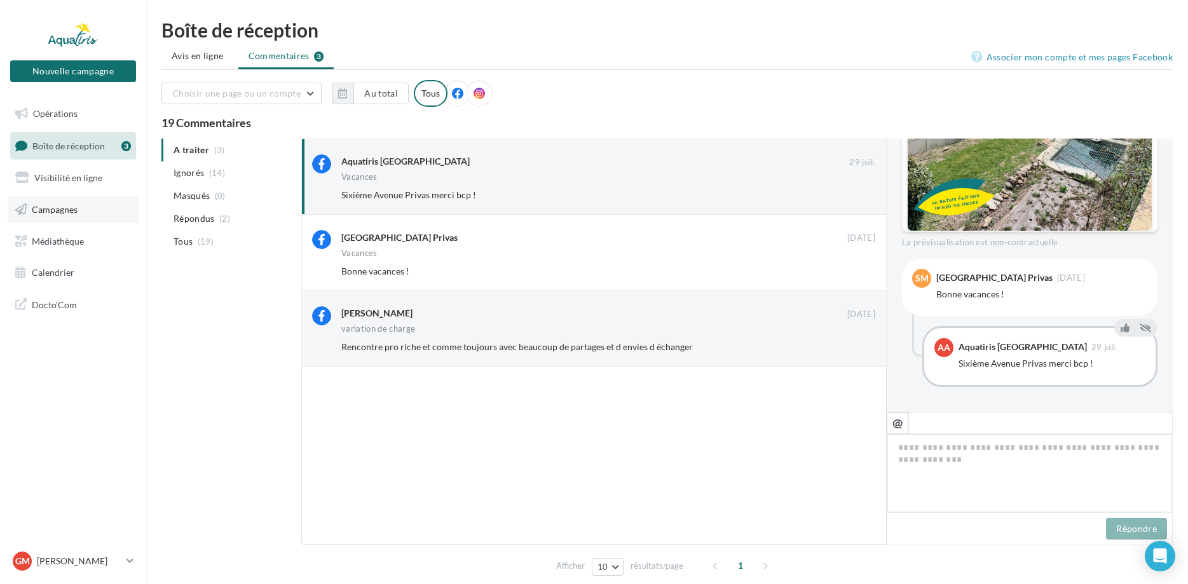 The height and width of the screenshot is (584, 1188). I want to click on span: (14), so click(217, 173).